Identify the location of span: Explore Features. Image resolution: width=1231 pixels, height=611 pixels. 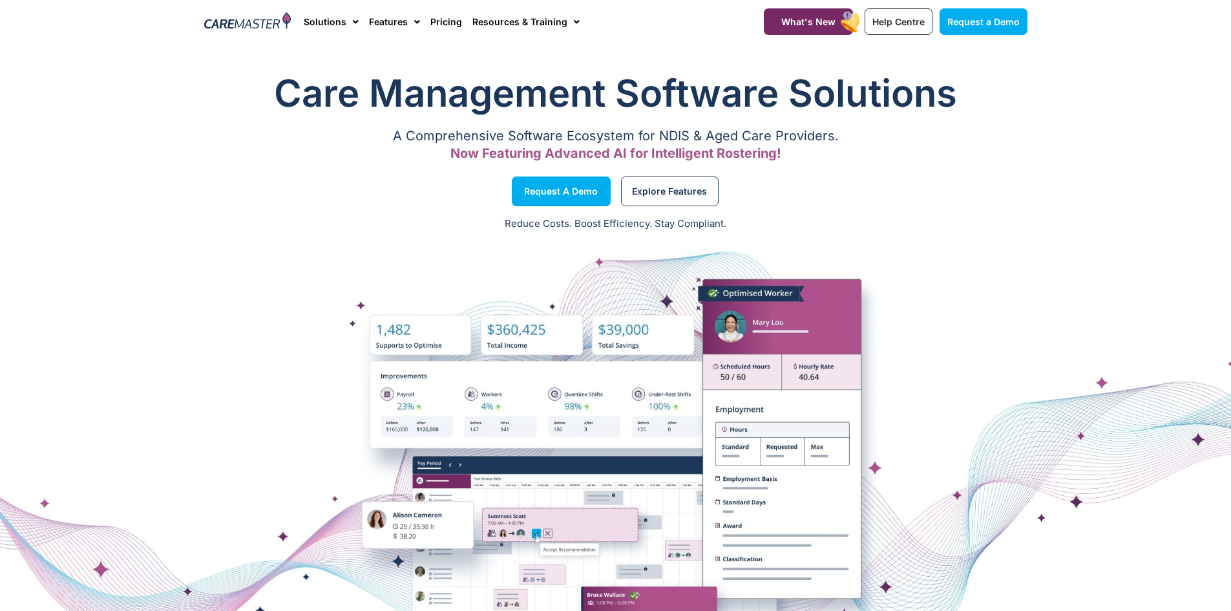
(669, 191).